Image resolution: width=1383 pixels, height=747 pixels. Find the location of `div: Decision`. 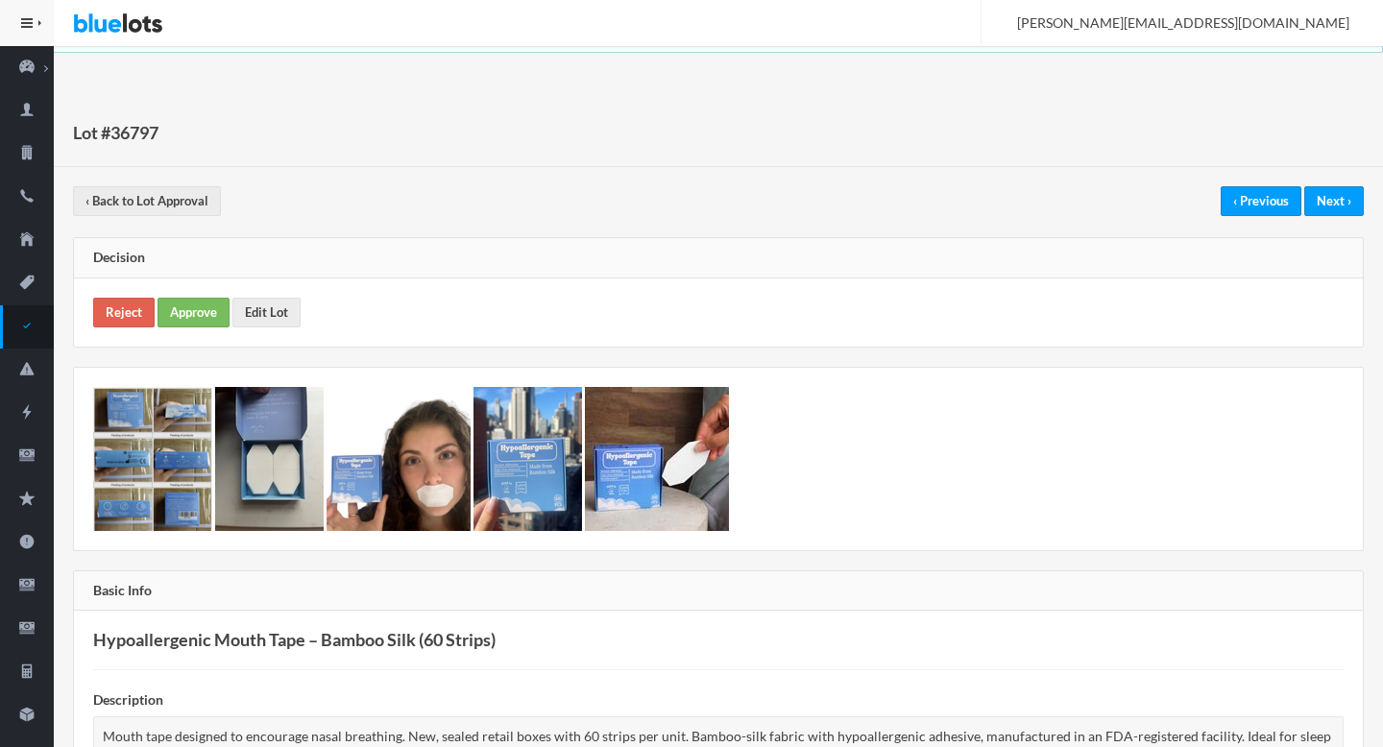

div: Decision is located at coordinates (718, 258).